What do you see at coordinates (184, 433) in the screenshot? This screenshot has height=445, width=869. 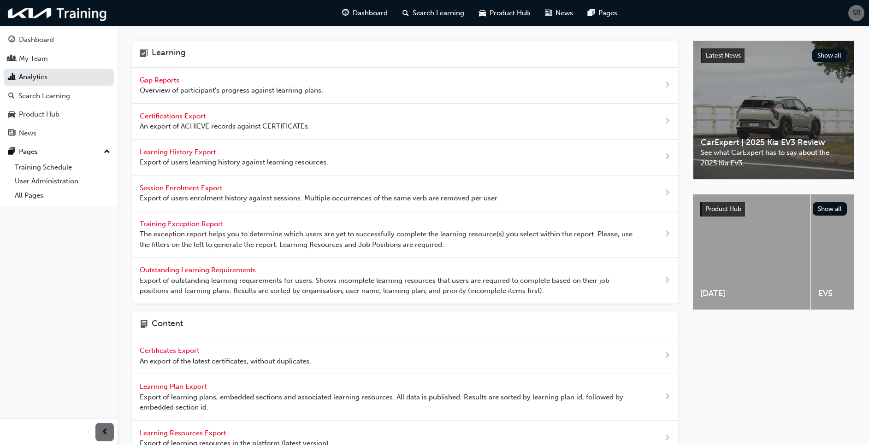 I see `span: Learning Resources Export` at bounding box center [184, 433].